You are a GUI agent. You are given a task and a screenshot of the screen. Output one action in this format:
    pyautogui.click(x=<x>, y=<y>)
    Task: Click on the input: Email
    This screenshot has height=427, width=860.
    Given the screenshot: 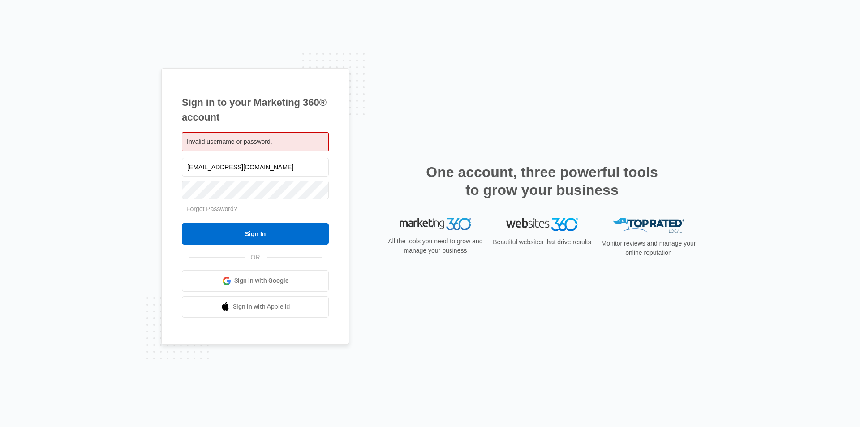 What is the action you would take?
    pyautogui.click(x=255, y=167)
    